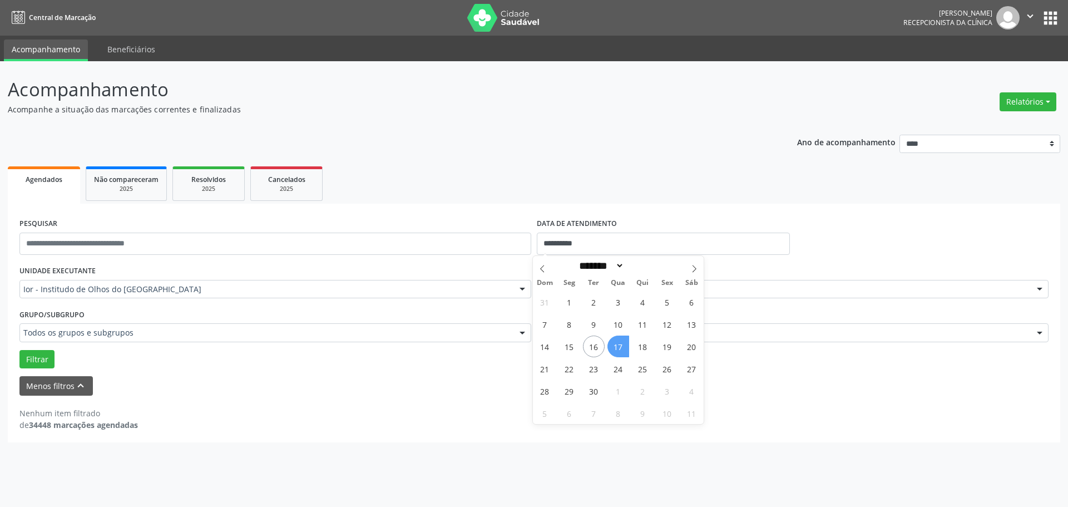 This screenshot has height=507, width=1068. Describe the element at coordinates (618, 324) in the screenshot. I see `span: Setembro 10, 2025` at that location.